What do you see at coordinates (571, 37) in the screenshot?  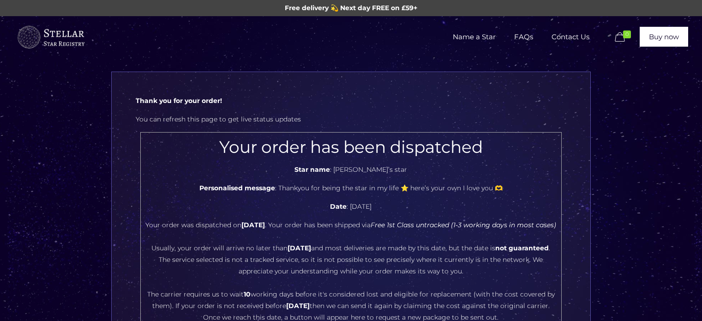 I see `span: Contact Us` at bounding box center [571, 37].